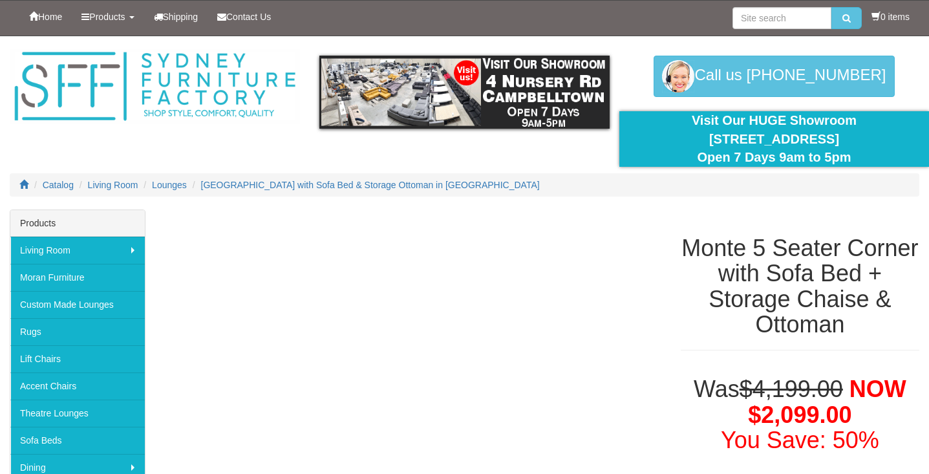 The image size is (929, 474). I want to click on h1: Was, so click(799, 414).